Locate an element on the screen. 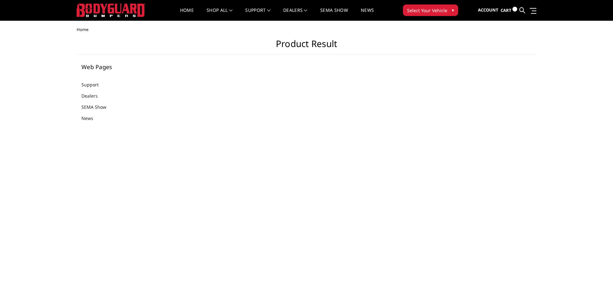 The height and width of the screenshot is (294, 613). span: Cart is located at coordinates (506, 10).